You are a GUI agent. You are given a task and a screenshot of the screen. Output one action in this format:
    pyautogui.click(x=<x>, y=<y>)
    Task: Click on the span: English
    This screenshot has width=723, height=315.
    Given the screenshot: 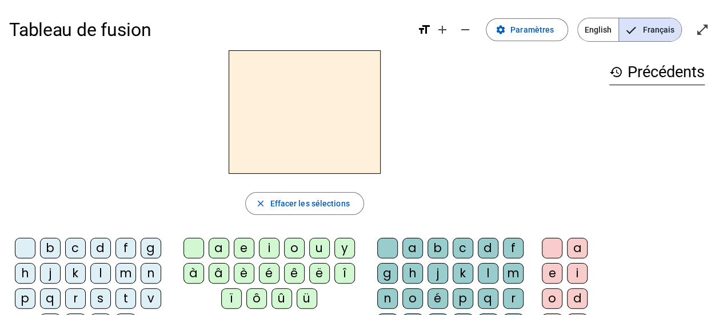 What is the action you would take?
    pyautogui.click(x=598, y=30)
    